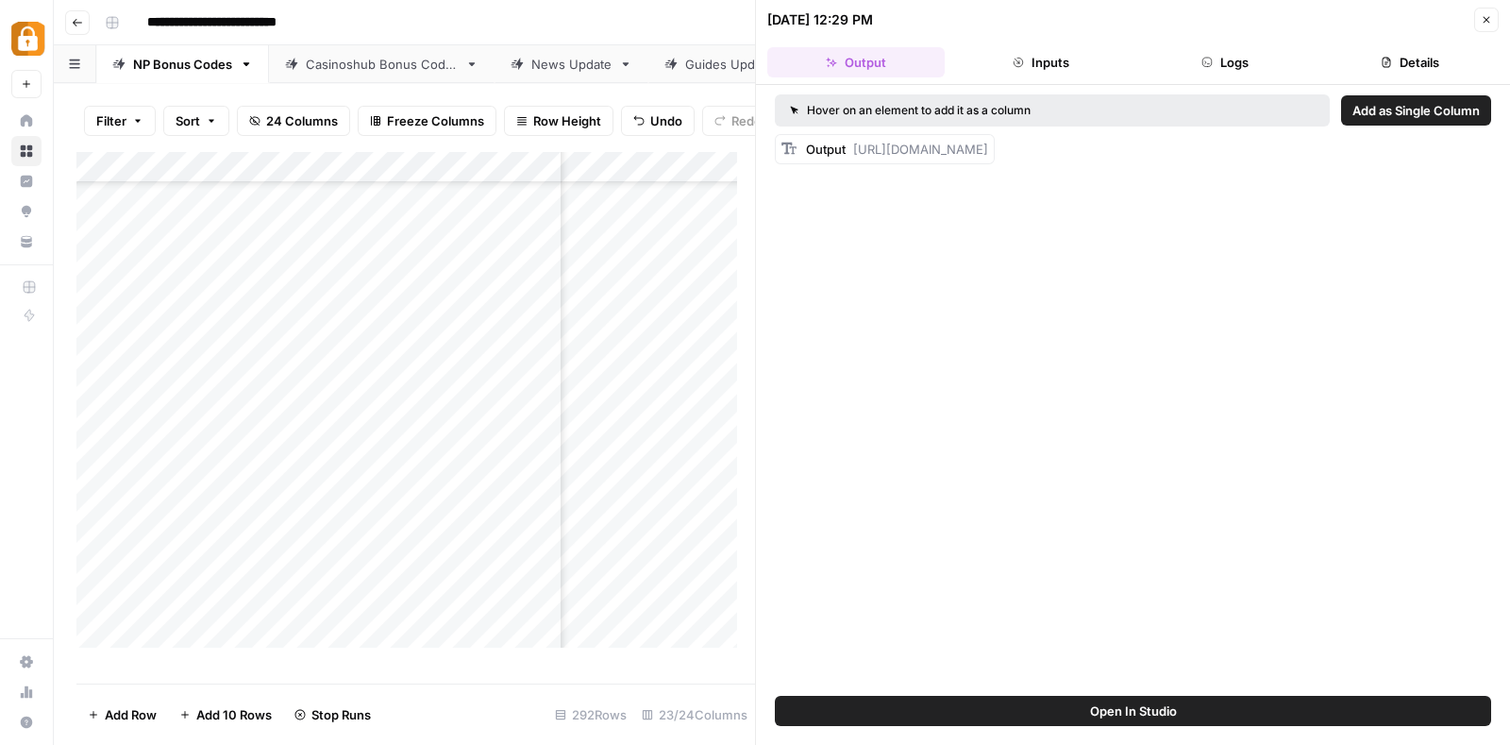 This screenshot has height=745, width=1510. I want to click on button: Redo, so click(738, 121).